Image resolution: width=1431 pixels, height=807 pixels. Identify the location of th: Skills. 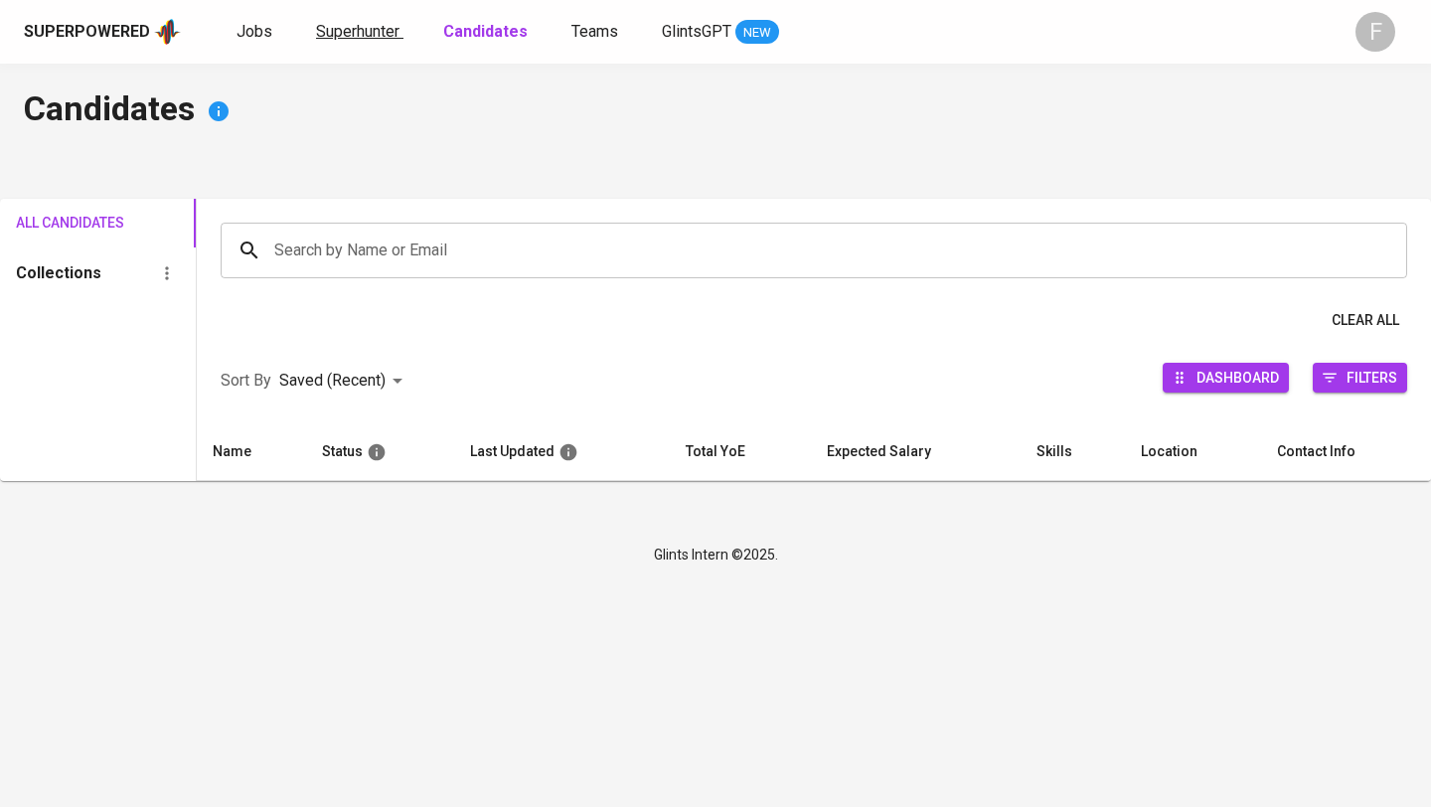
(1072, 452).